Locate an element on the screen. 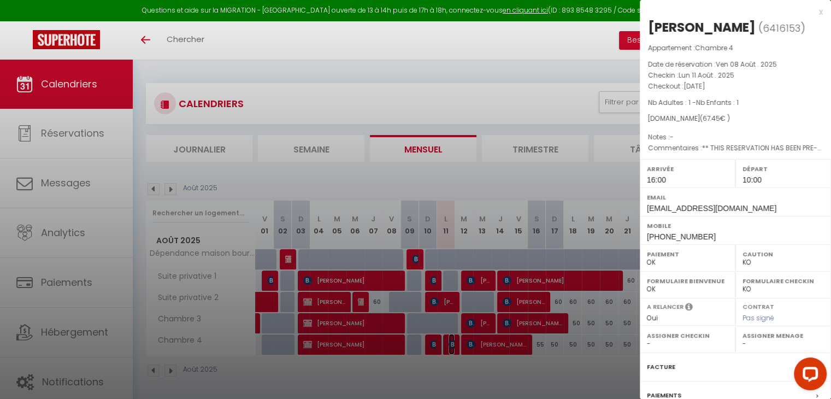 The height and width of the screenshot is (399, 831). span: Nb Adultes : 1 - is located at coordinates (693, 102).